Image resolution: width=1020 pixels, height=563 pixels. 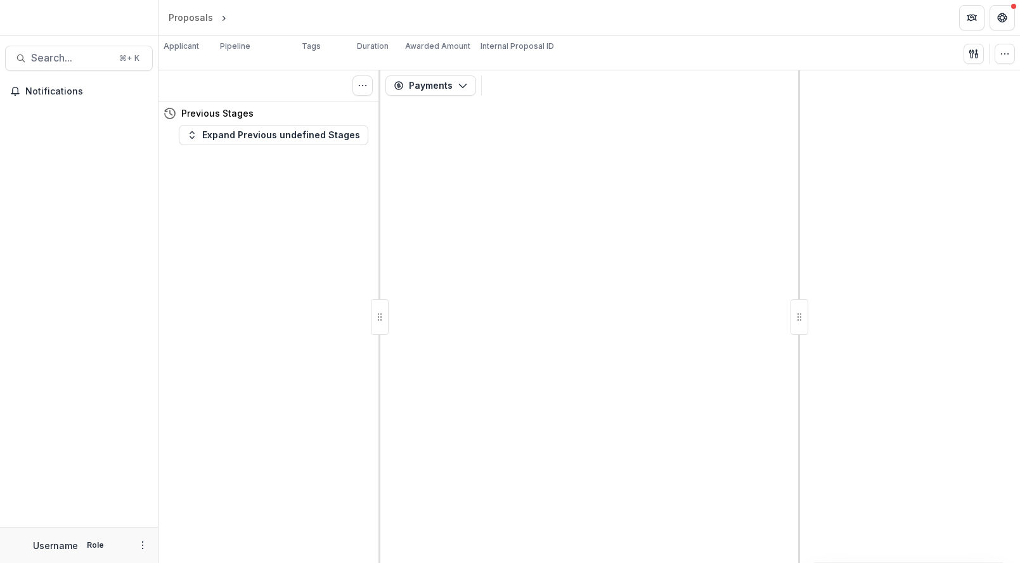 What do you see at coordinates (143, 545) in the screenshot?
I see `button: More` at bounding box center [143, 545].